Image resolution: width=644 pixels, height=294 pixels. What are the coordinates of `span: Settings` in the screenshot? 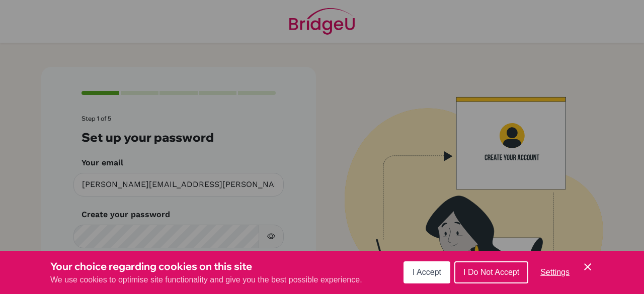 It's located at (555, 272).